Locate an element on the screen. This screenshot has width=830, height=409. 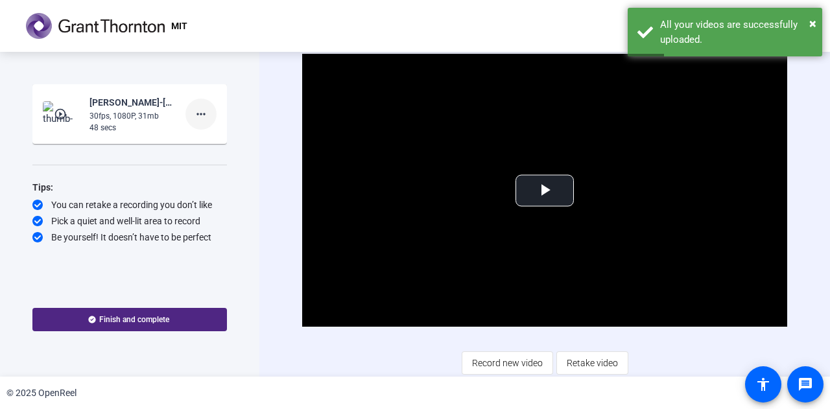
button: Record new video is located at coordinates (507, 363).